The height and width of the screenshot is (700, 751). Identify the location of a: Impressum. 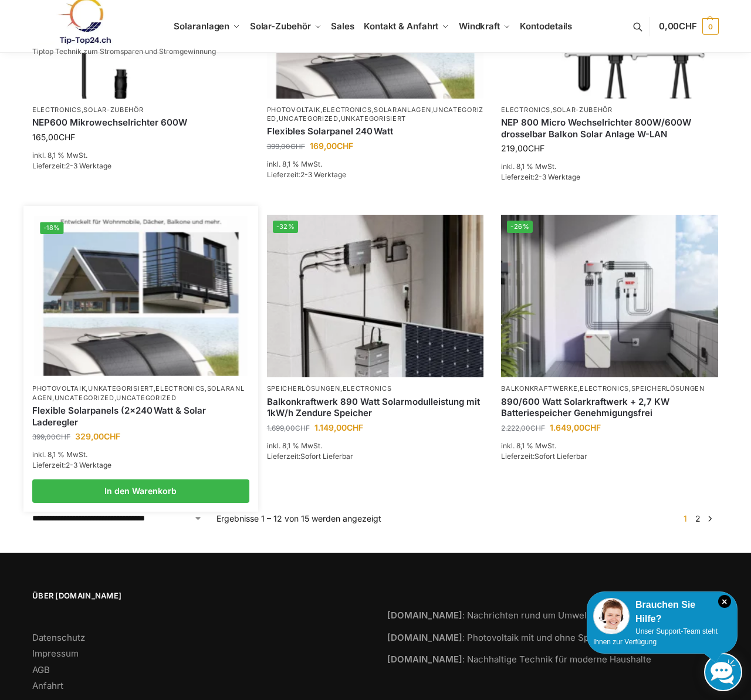
(55, 653).